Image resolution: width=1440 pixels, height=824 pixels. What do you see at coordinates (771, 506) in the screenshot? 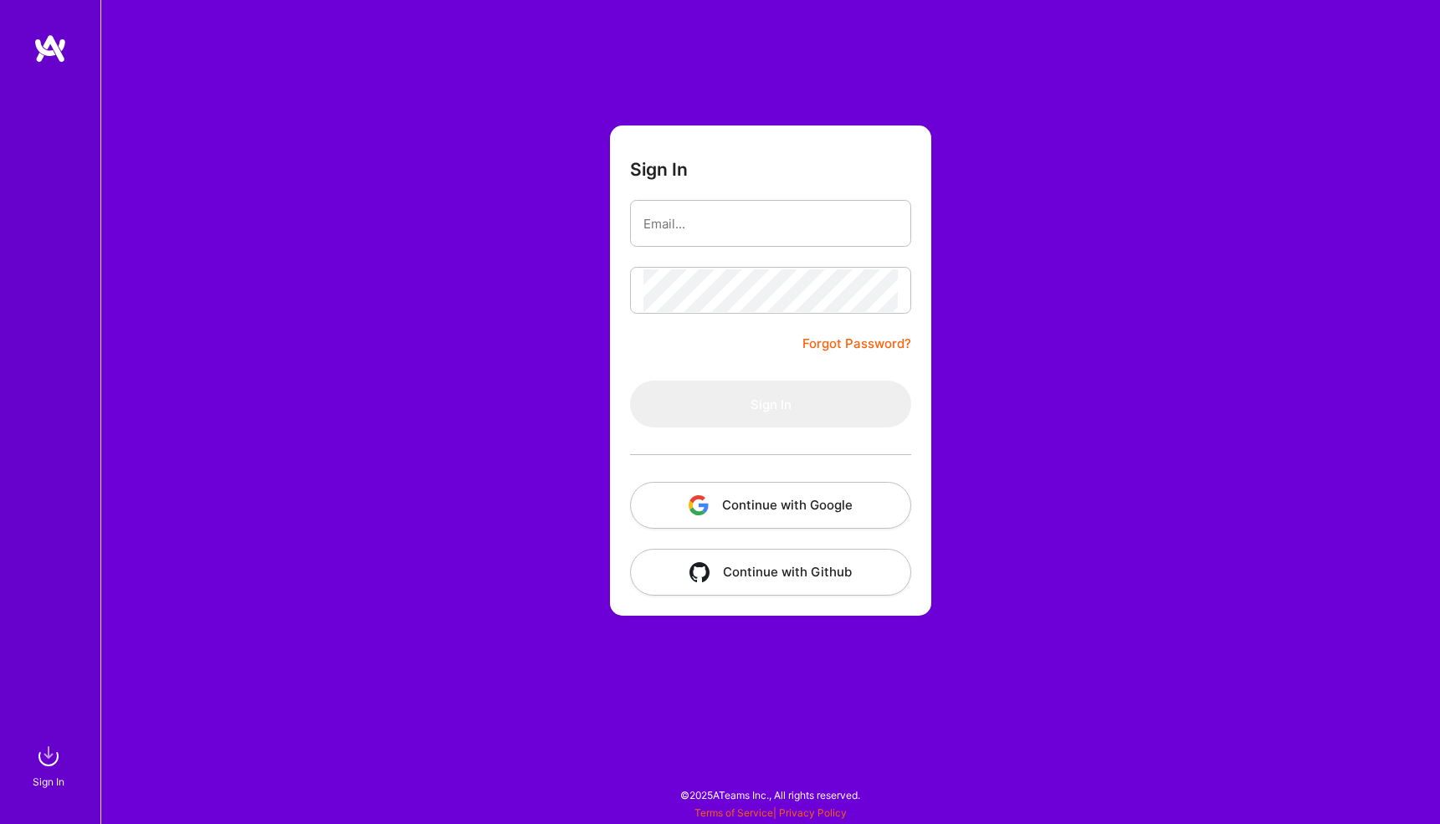
I see `button: Continue with Google` at bounding box center [771, 506].